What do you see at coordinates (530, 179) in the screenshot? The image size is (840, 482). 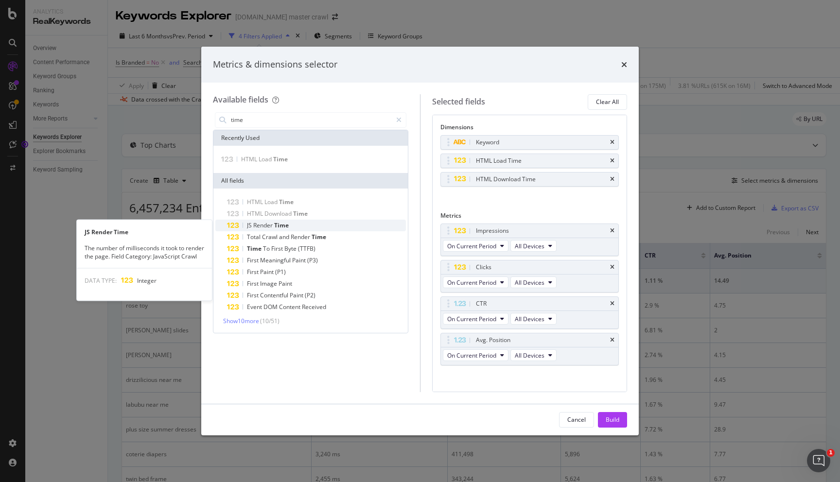 I see `div: HTML Download Timetimes` at bounding box center [530, 179].